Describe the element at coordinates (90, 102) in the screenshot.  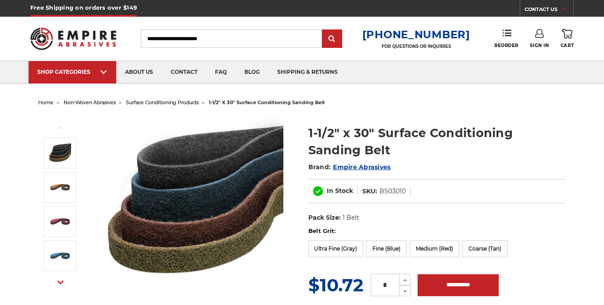
I see `span: non-woven abrasives` at that location.